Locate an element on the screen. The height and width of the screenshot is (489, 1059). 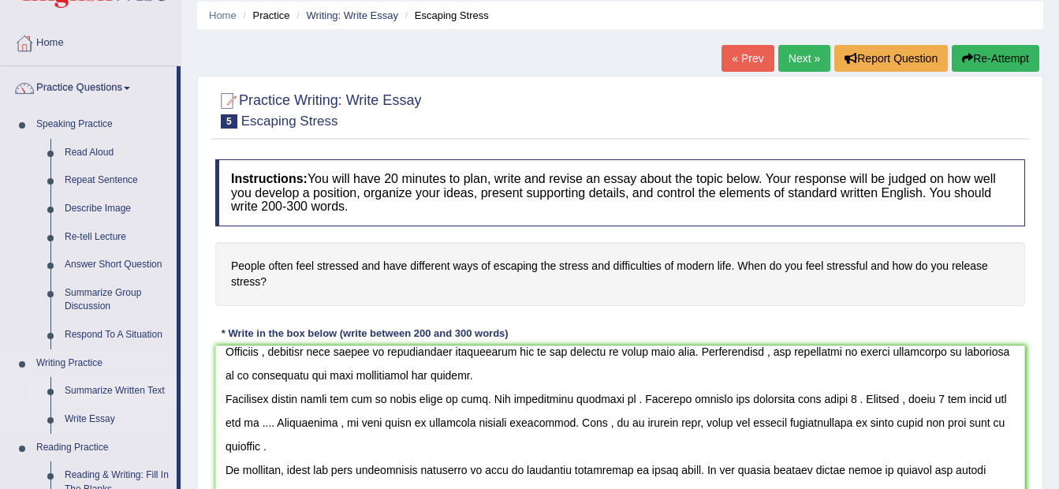
a: Speaking Practice is located at coordinates (103, 125).